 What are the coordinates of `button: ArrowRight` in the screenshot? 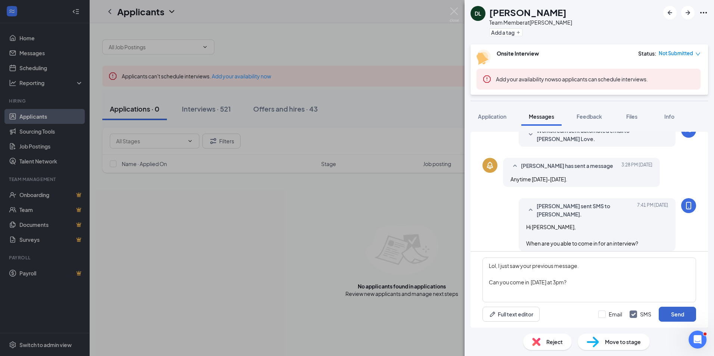 It's located at (688, 13).